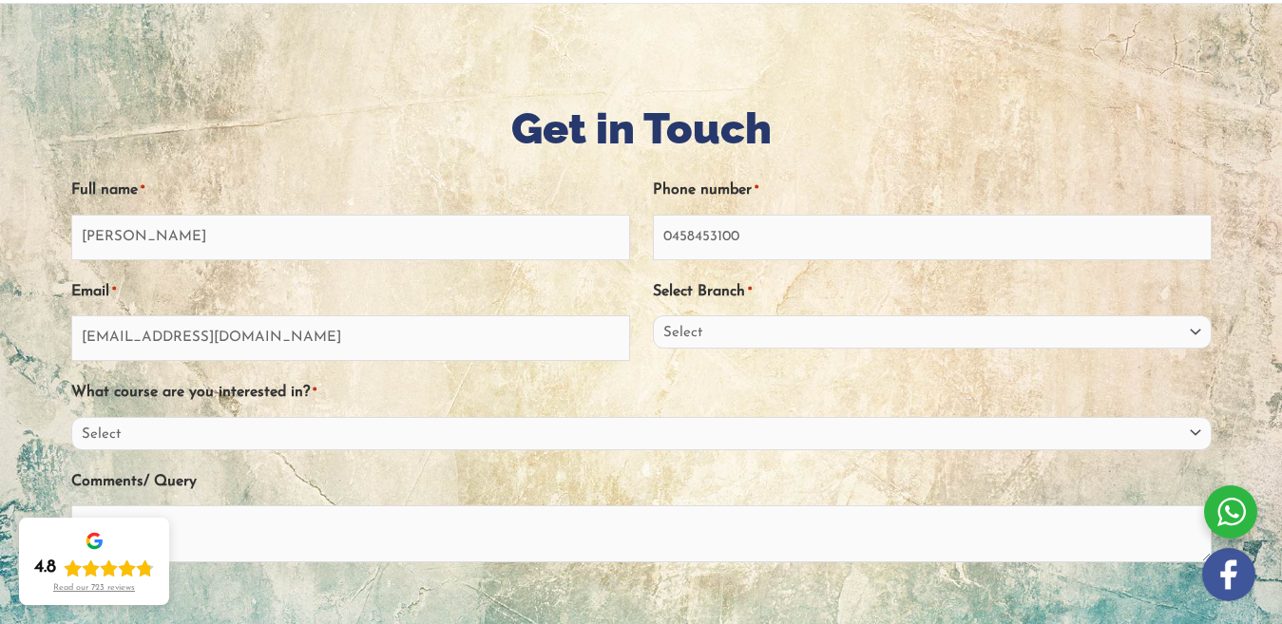 This screenshot has height=624, width=1282. I want to click on img: white-facebook.png, so click(1229, 575).